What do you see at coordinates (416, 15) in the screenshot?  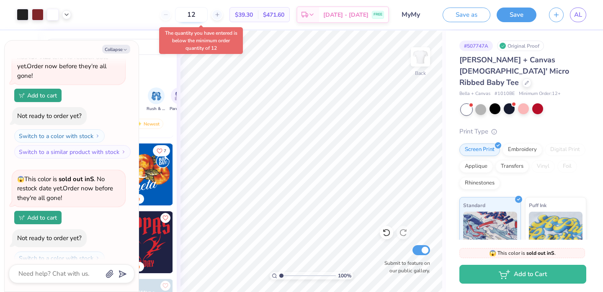 I see `input: Untitled Design` at bounding box center [416, 15].